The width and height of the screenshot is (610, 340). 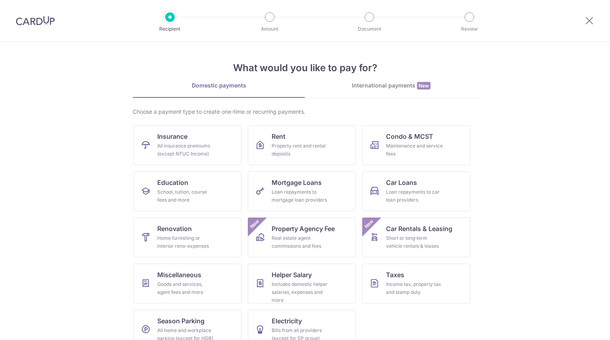 I want to click on div: Goods and services, agent fees and more, so click(x=186, y=288).